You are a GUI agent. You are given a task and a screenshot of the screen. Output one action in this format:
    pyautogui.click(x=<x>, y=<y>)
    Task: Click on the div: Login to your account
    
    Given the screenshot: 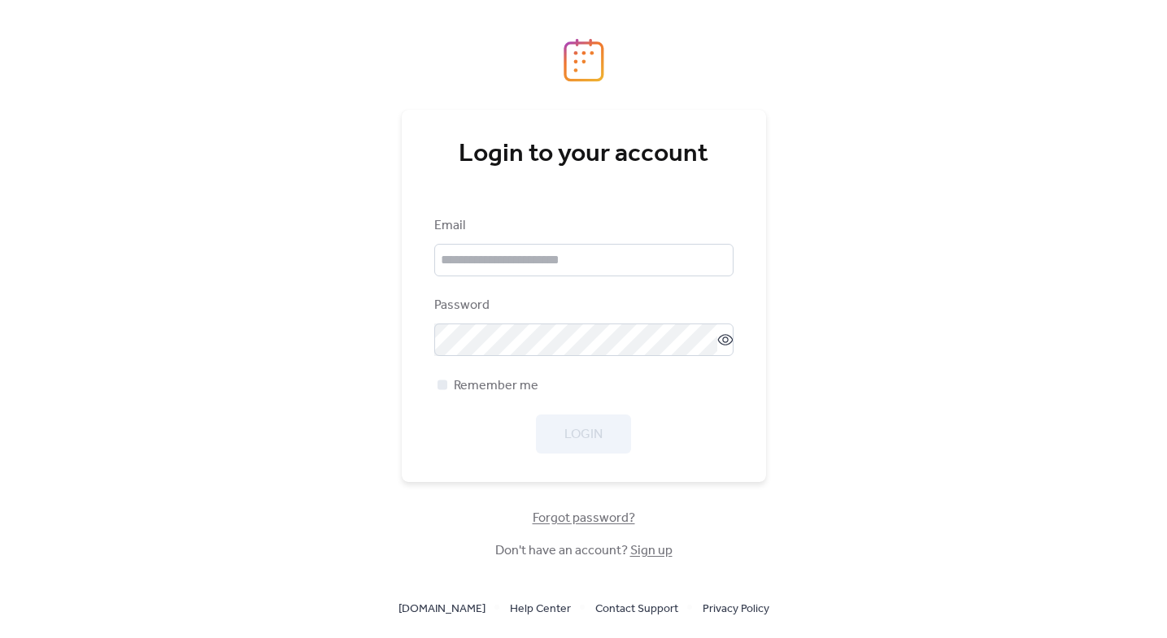 What is the action you would take?
    pyautogui.click(x=584, y=155)
    